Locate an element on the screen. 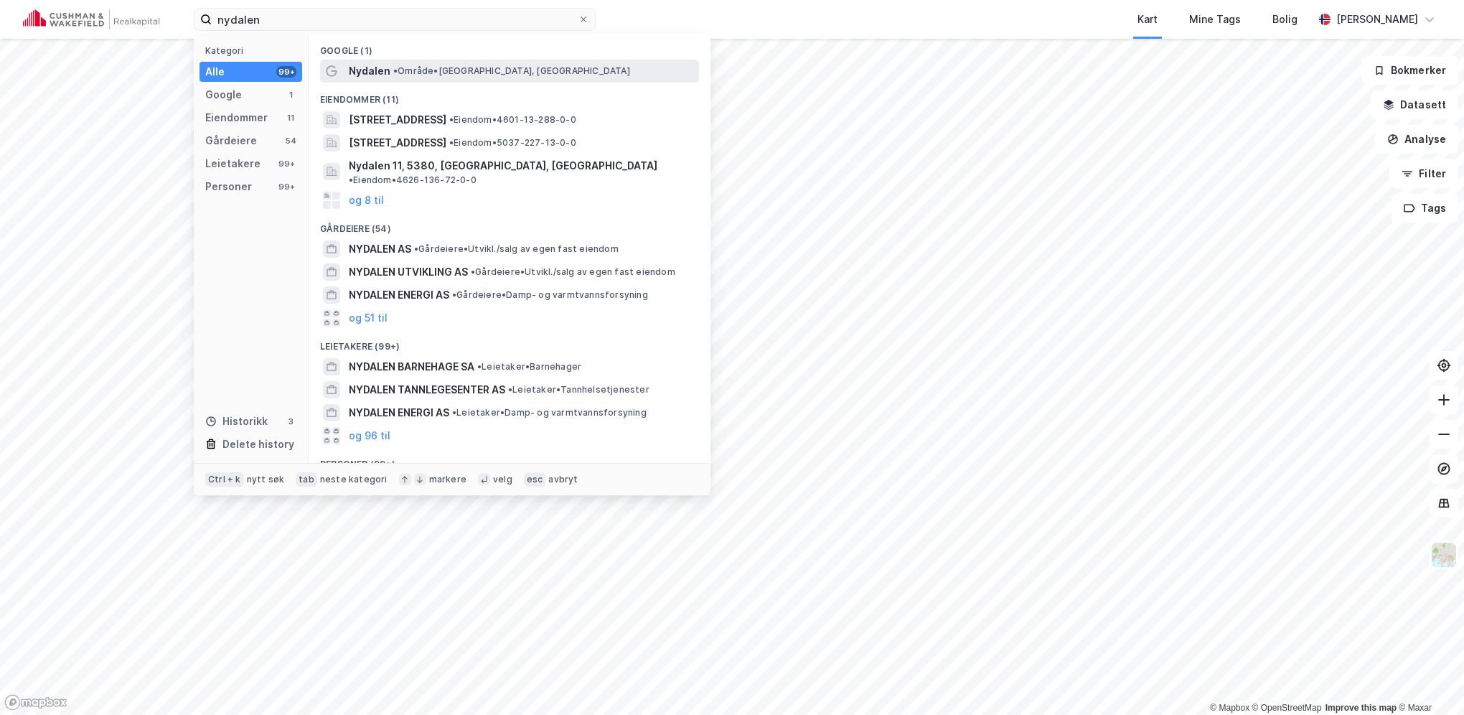  span: Eiendom • 5037-227-13-0-0 is located at coordinates (512, 143).